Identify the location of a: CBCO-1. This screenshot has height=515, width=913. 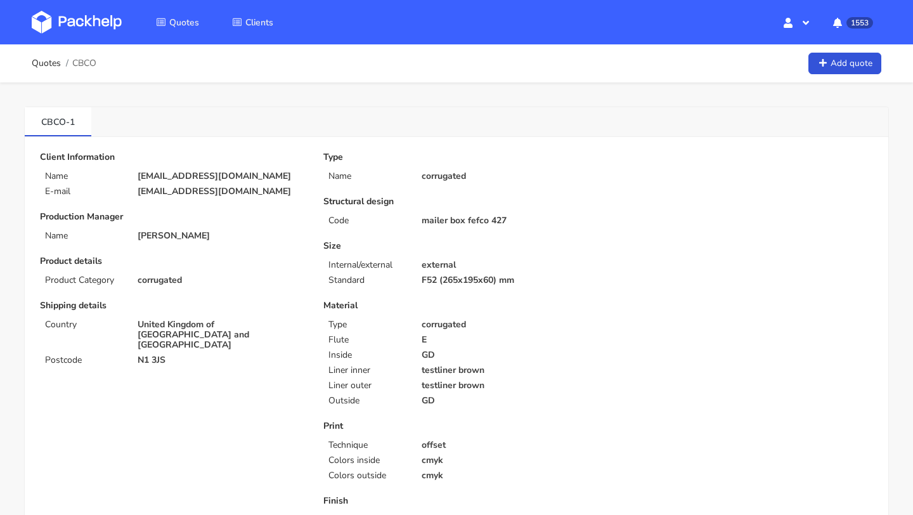
(58, 121).